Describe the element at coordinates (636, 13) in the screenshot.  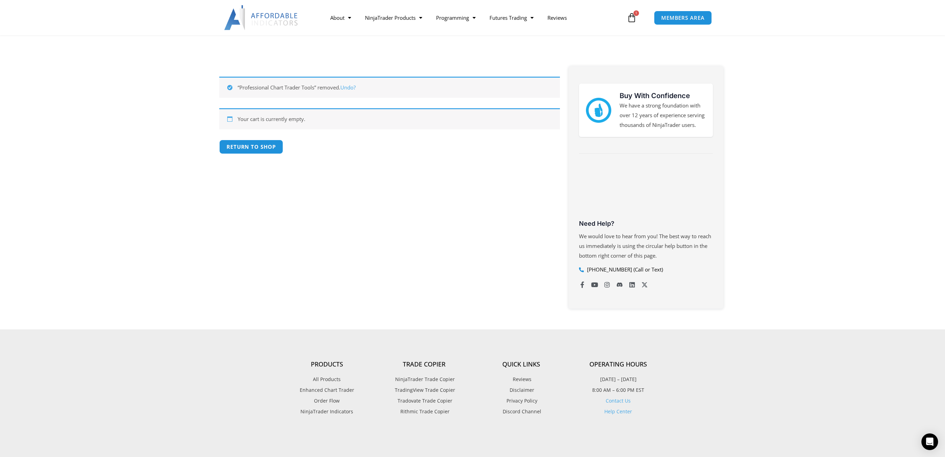
I see `span: 1` at that location.